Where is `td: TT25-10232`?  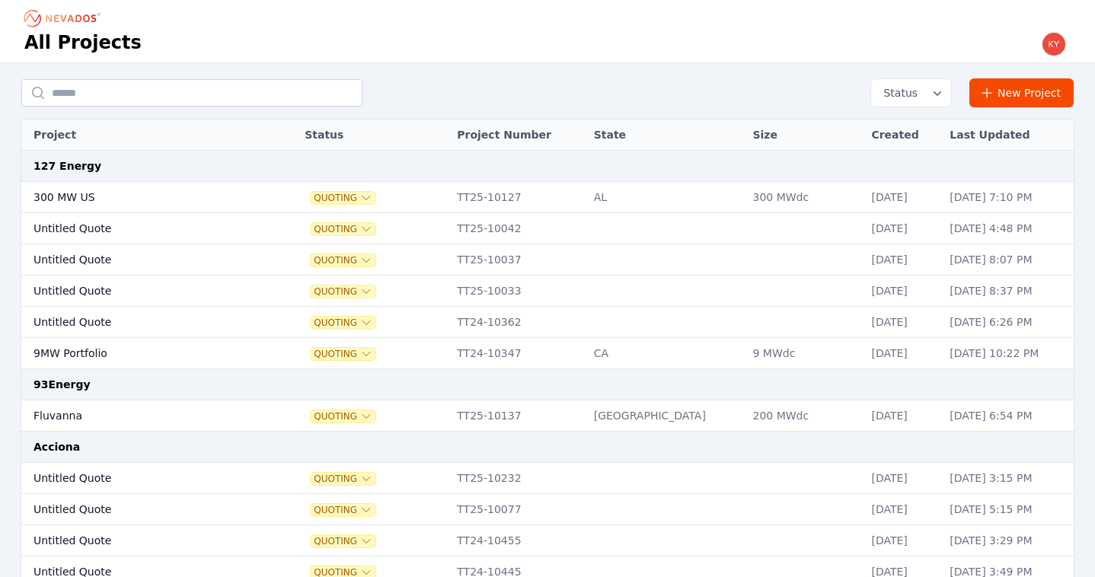 td: TT25-10232 is located at coordinates (517, 478).